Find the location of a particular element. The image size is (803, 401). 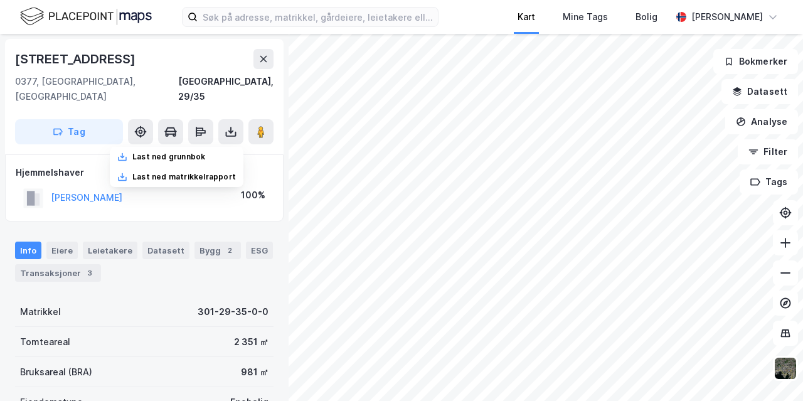

div: 100% is located at coordinates (253, 195).